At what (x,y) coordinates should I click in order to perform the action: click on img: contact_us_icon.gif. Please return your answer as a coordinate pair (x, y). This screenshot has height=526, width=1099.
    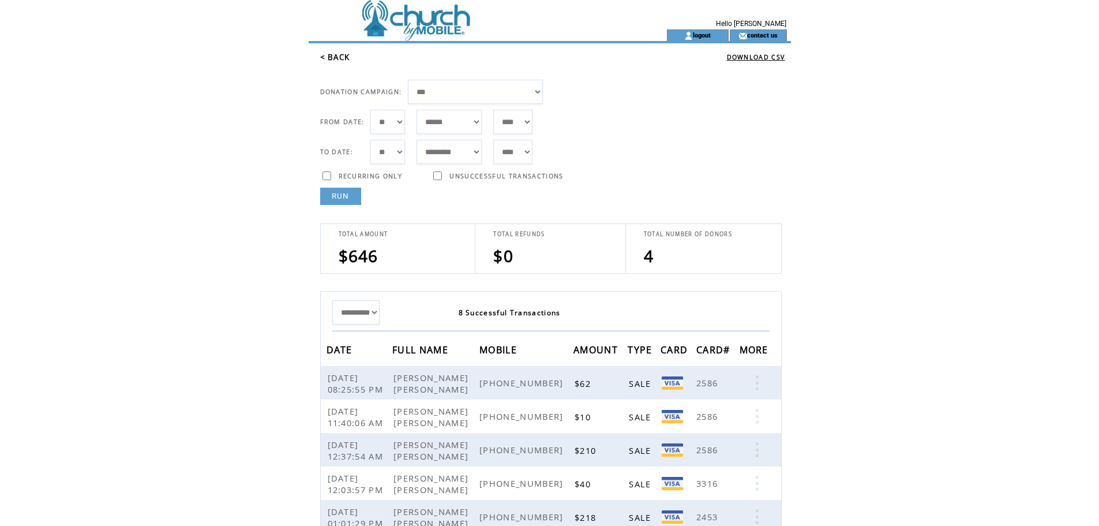
    Looking at the image, I should click on (743, 36).